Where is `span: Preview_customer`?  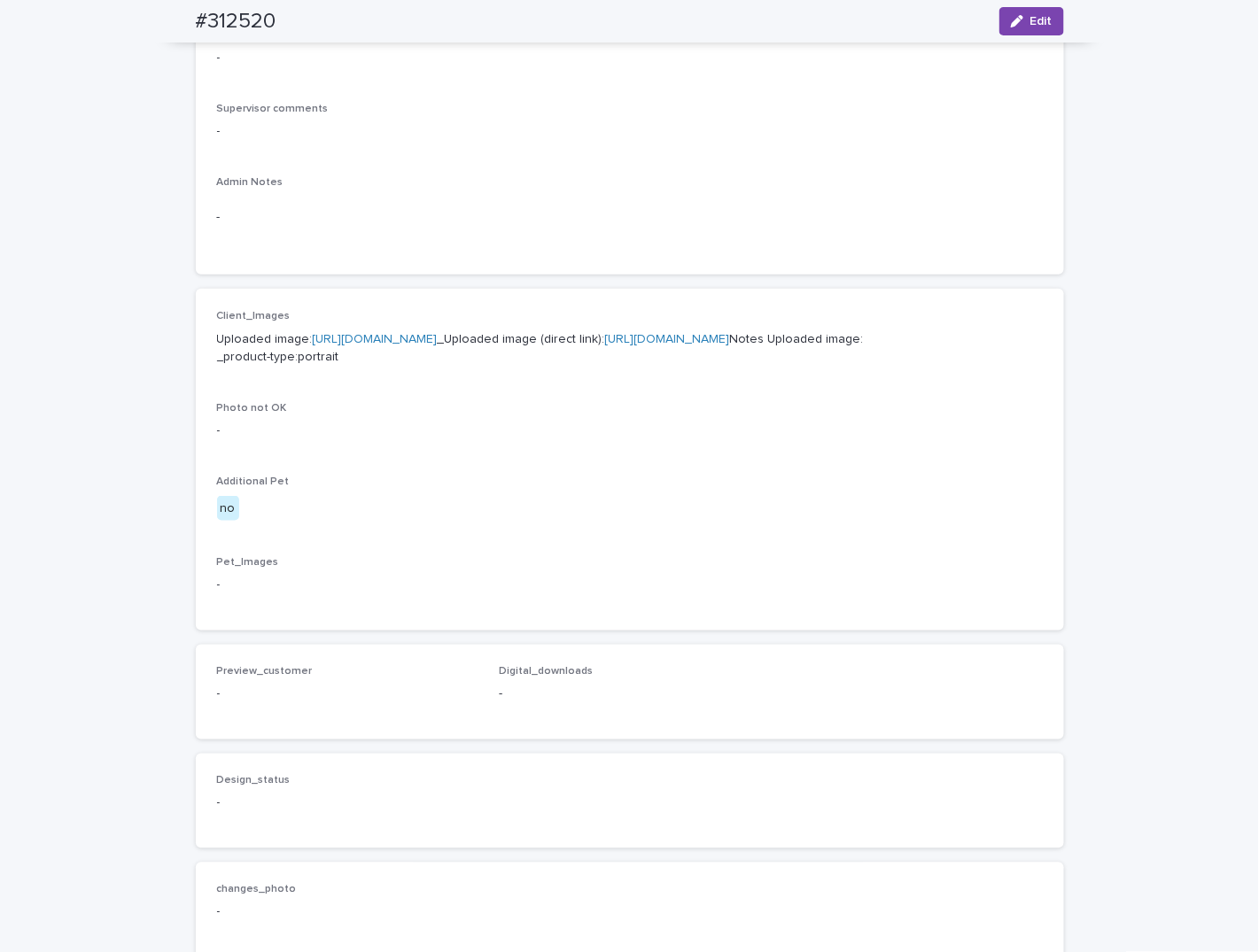
span: Preview_customer is located at coordinates (265, 672).